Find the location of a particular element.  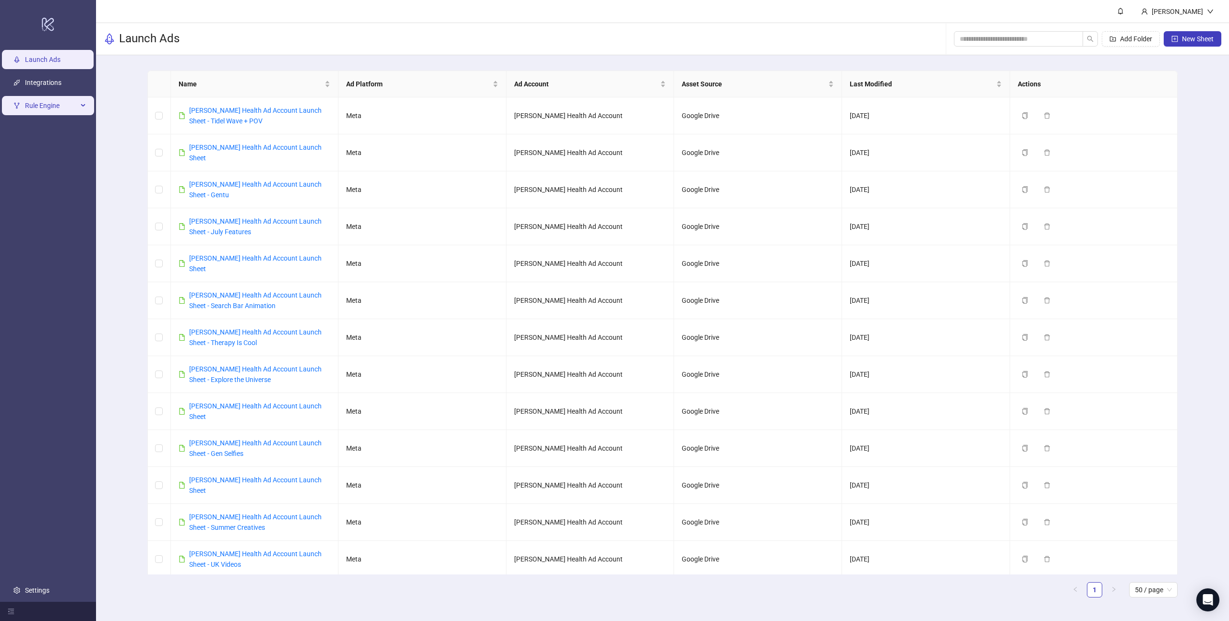

span: fork is located at coordinates (17, 106).